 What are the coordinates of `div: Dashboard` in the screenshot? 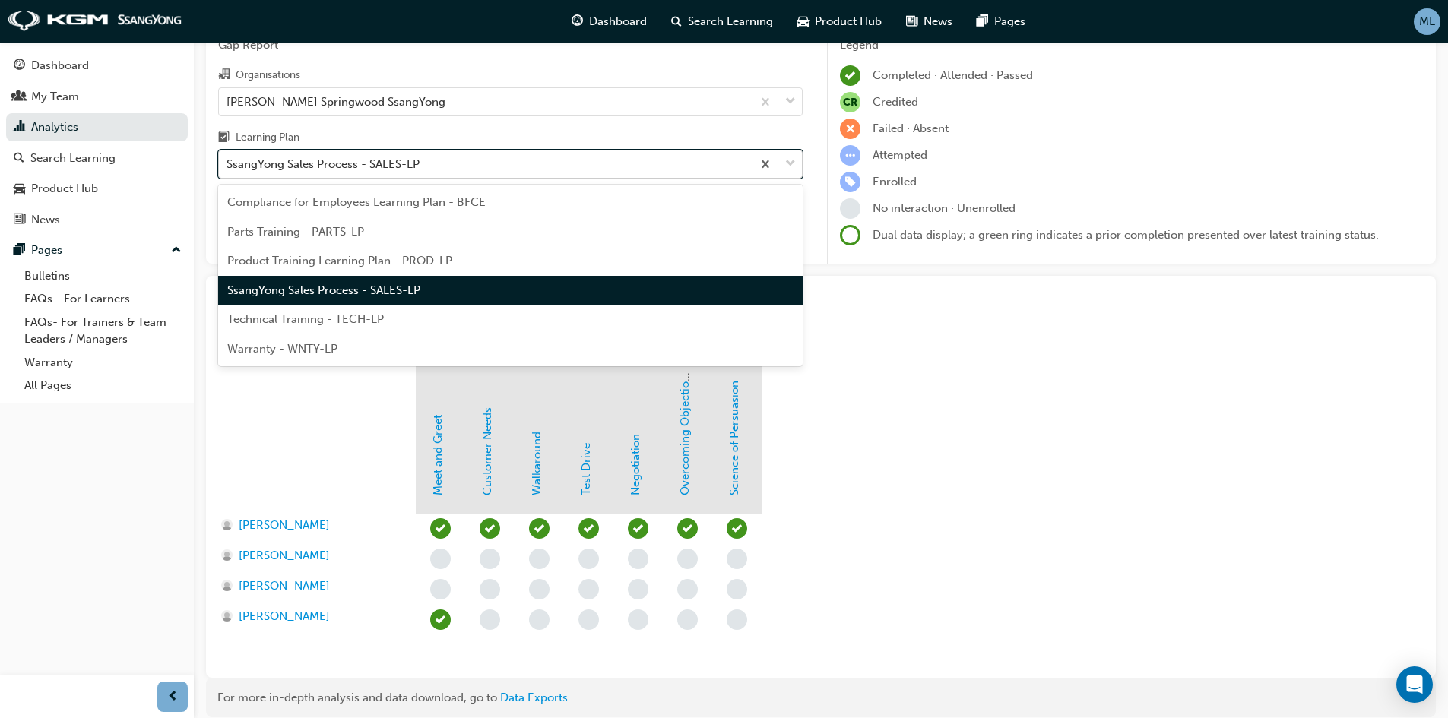 It's located at (60, 65).